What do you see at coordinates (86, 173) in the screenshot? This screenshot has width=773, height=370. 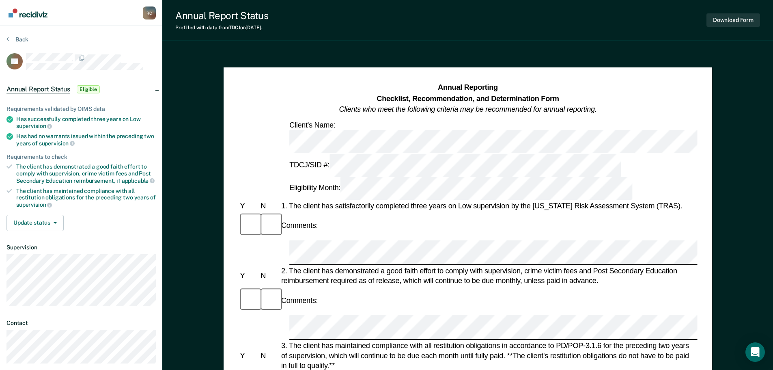 I see `div: The client has demonstrated a good faith effort to comply with supervision, crime victim fees and...` at bounding box center [86, 173].